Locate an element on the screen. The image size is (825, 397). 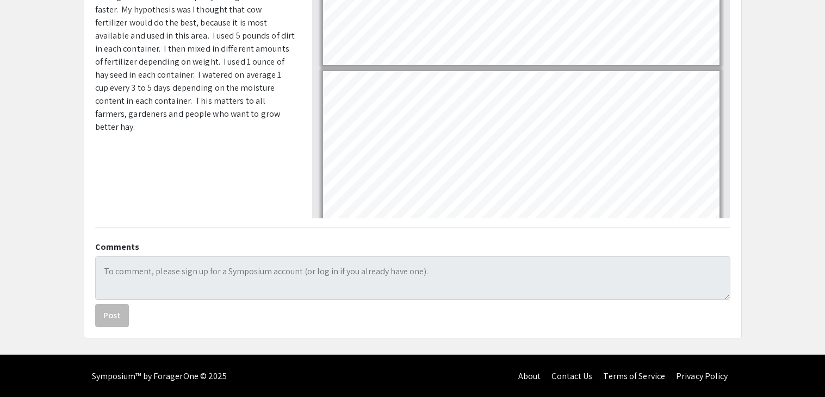
h2: Comments is located at coordinates (413, 247).